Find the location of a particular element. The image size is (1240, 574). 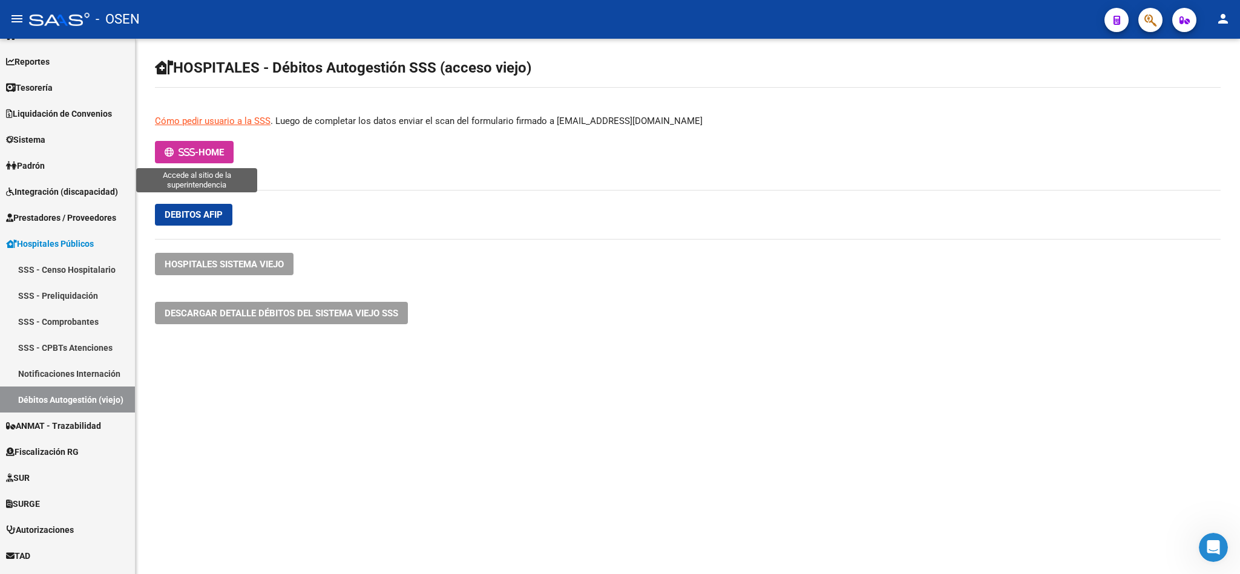

span: ANMAT - Trazabilidad is located at coordinates (53, 426).